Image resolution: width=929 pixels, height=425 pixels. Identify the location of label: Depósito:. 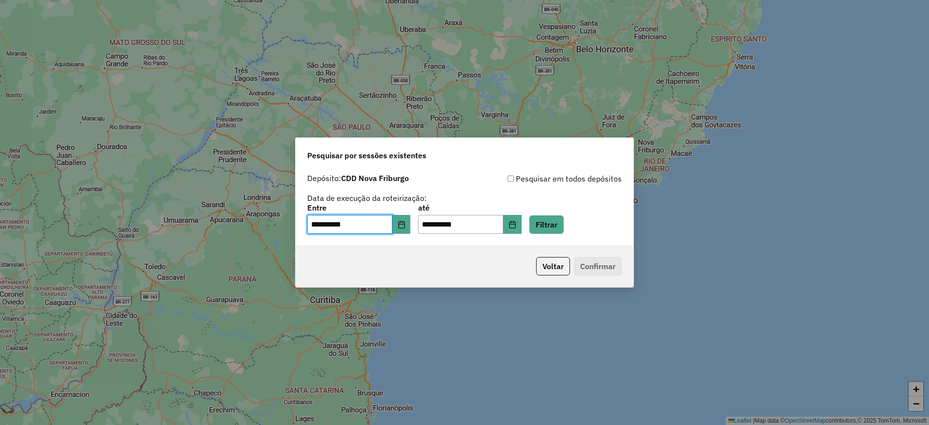
(358, 178).